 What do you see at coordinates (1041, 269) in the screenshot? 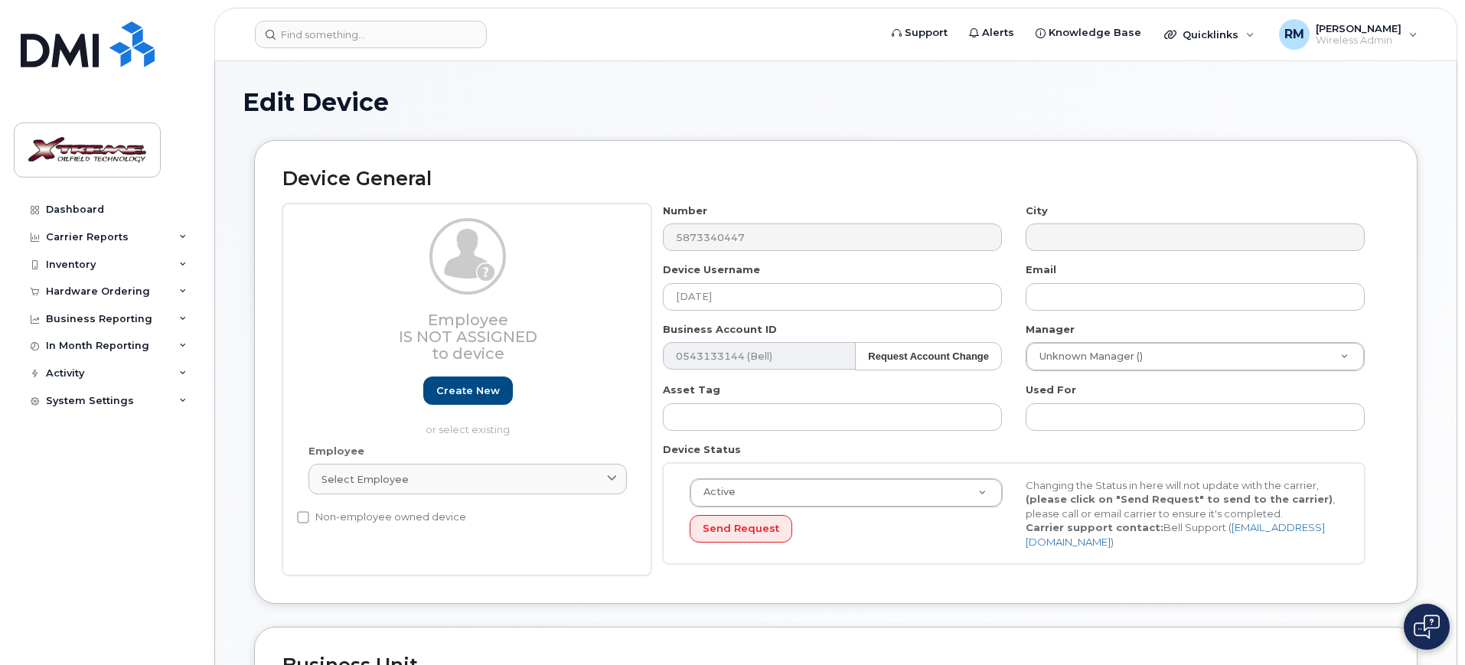
I see `label: Email` at bounding box center [1041, 269].